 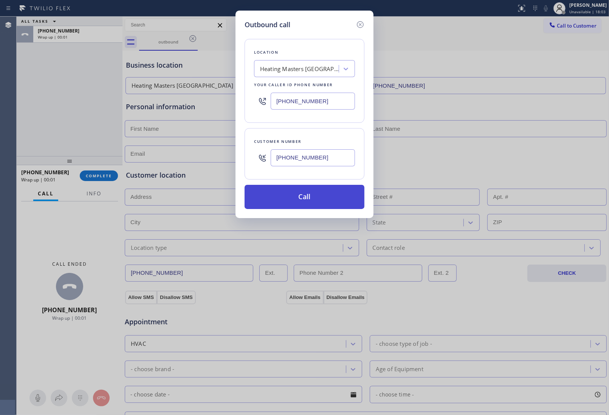 What do you see at coordinates (305, 85) in the screenshot?
I see `div: Your caller id phone number` at bounding box center [305, 85].